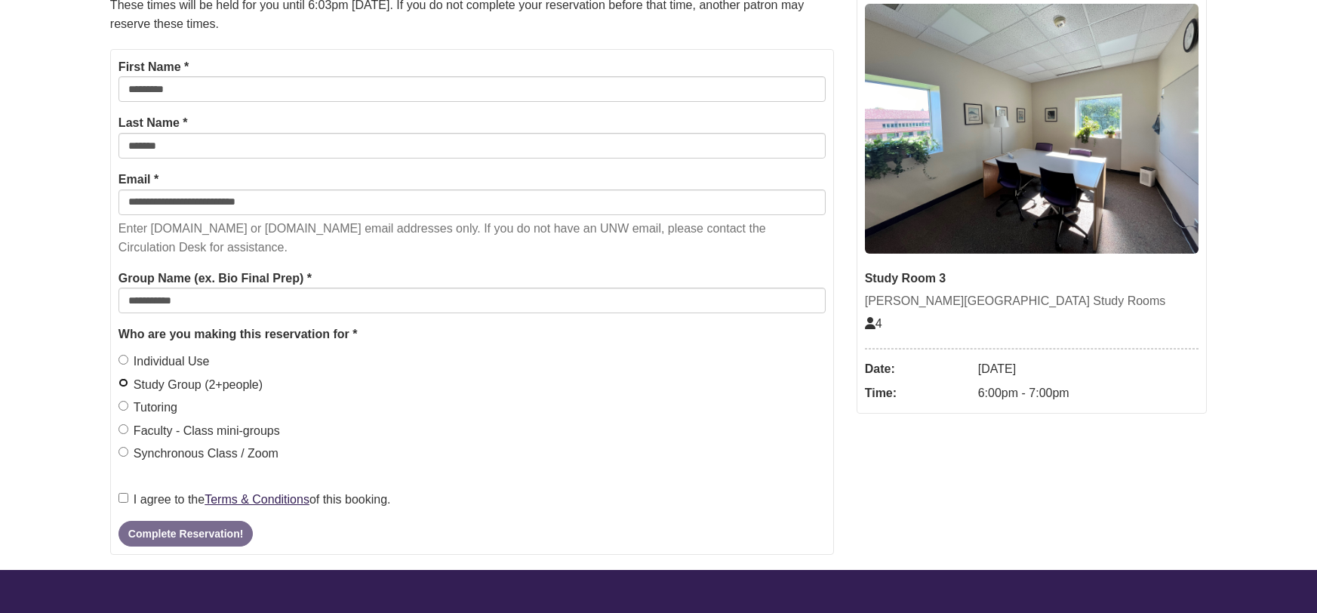 The image size is (1317, 613). What do you see at coordinates (472, 334) in the screenshot?
I see `legend: Who are you making this reservation for *` at bounding box center [472, 334].